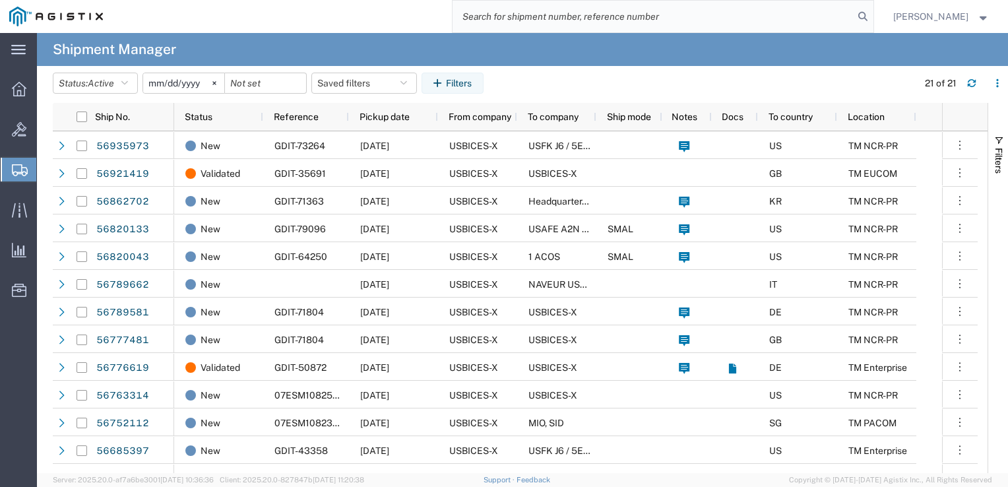  I want to click on a: 56777481, so click(123, 340).